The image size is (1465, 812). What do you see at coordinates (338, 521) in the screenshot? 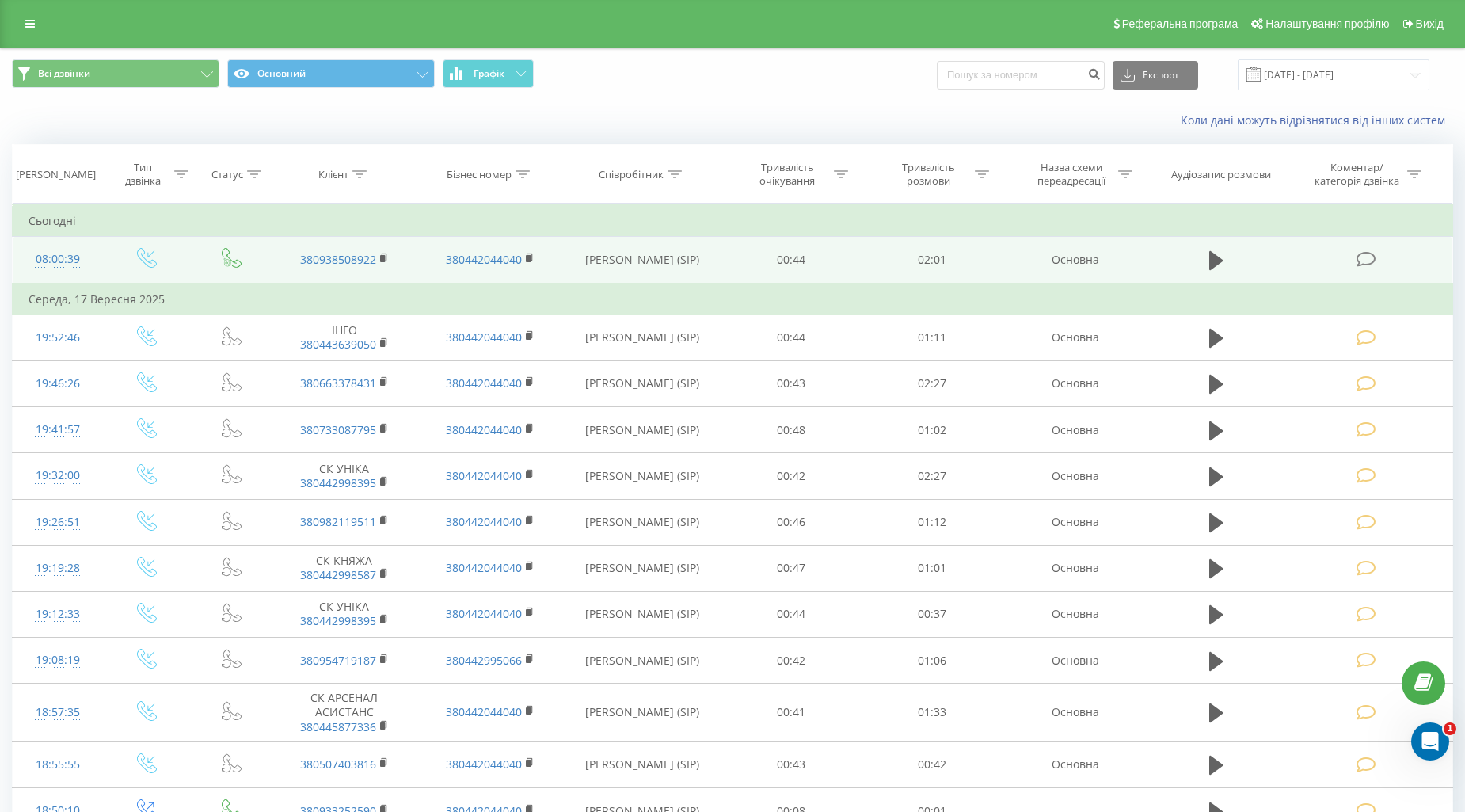
I see `a: 380982119511` at bounding box center [338, 521].